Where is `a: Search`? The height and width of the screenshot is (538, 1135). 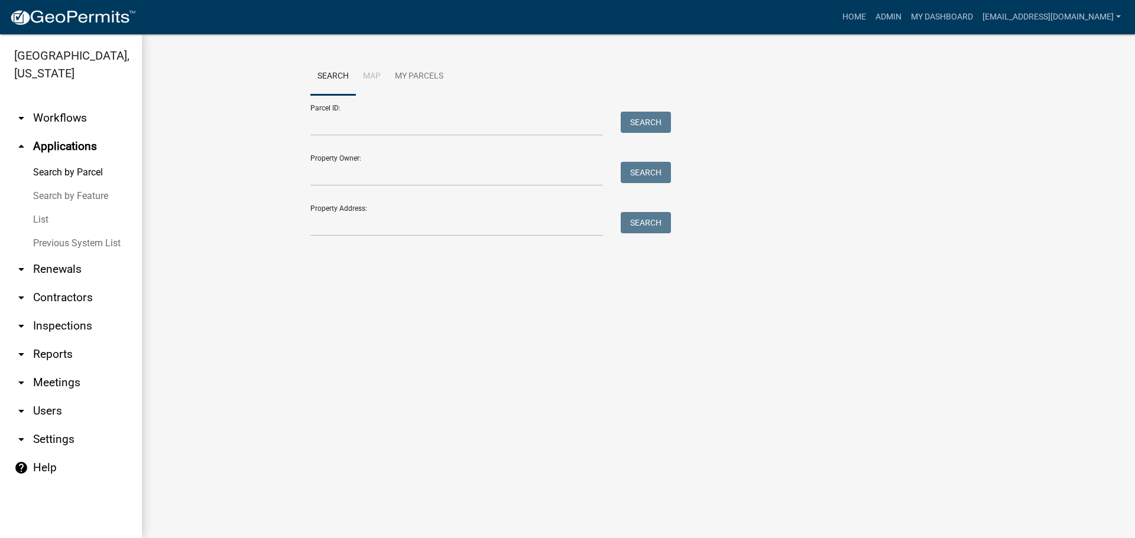 a: Search is located at coordinates (333, 77).